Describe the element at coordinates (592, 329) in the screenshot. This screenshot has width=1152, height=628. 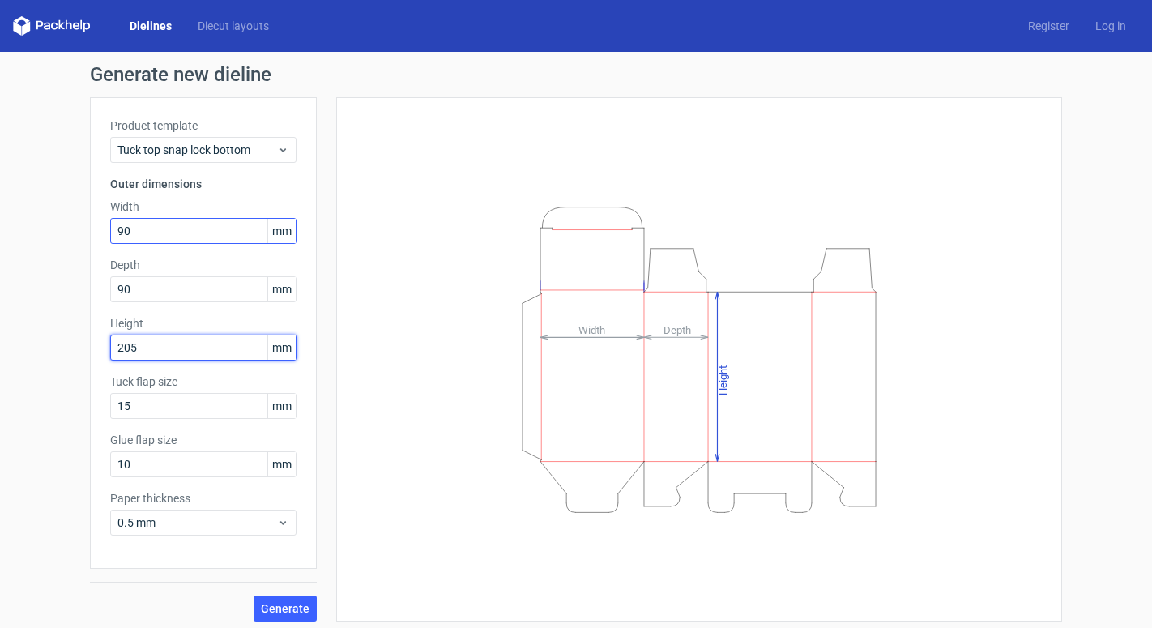
I see `tspan: Width` at that location.